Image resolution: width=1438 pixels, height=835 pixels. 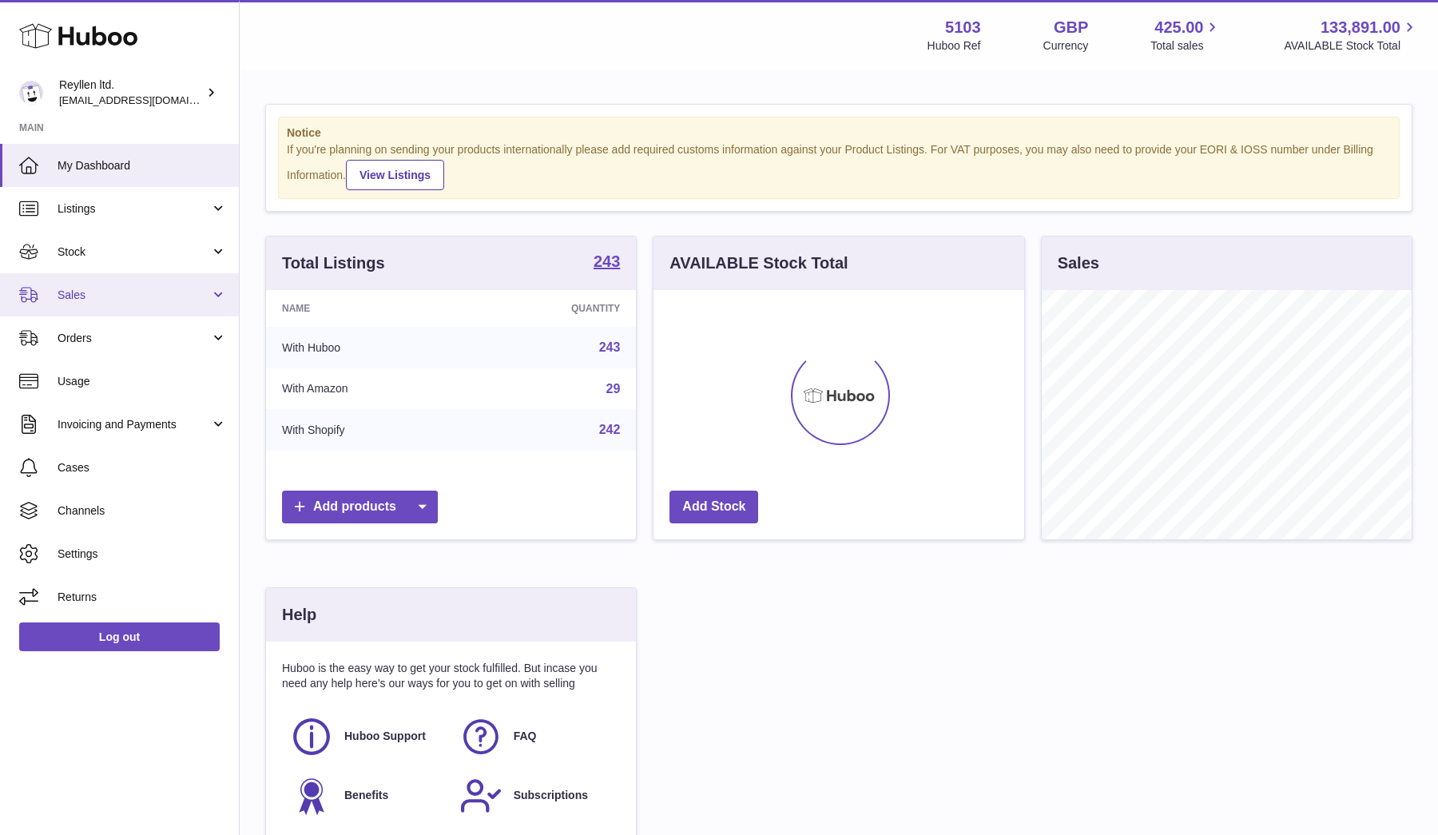 What do you see at coordinates (142, 381) in the screenshot?
I see `span: Usage` at bounding box center [142, 381].